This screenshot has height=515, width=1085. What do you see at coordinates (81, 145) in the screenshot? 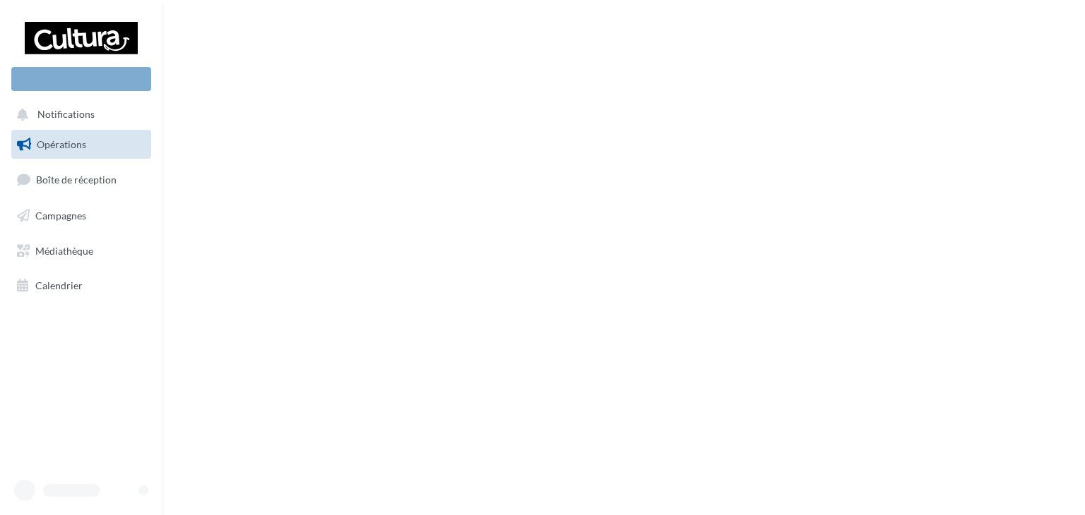
I see `a: Opérations` at bounding box center [81, 145].